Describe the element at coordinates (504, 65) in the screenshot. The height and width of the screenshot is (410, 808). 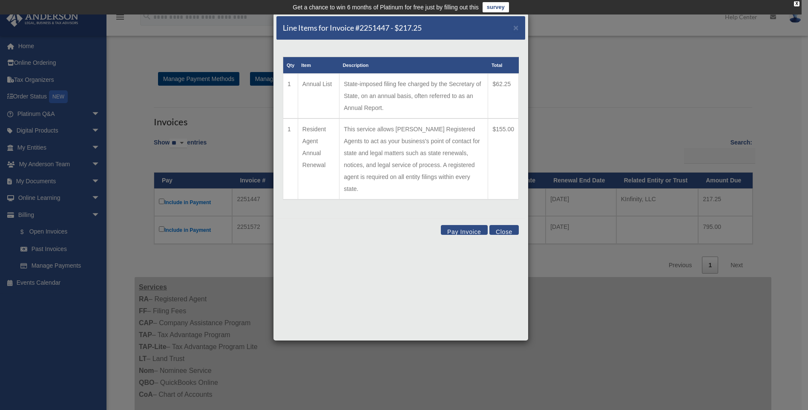
I see `th: Total` at that location.